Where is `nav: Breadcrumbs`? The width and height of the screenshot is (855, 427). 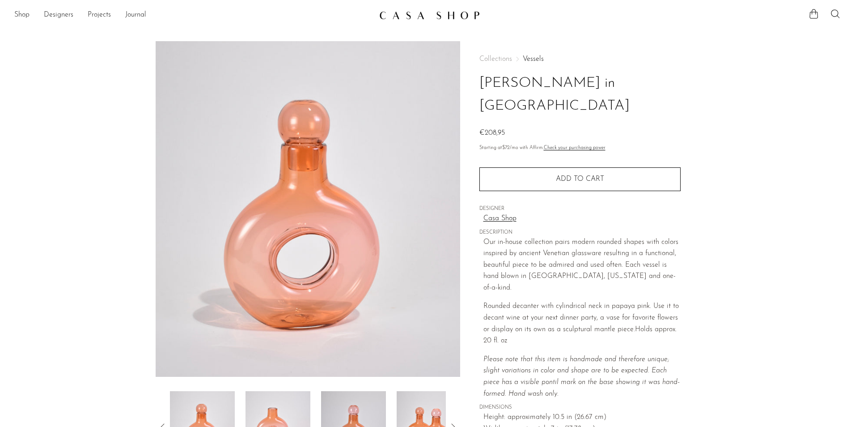
nav: Breadcrumbs is located at coordinates (580, 59).